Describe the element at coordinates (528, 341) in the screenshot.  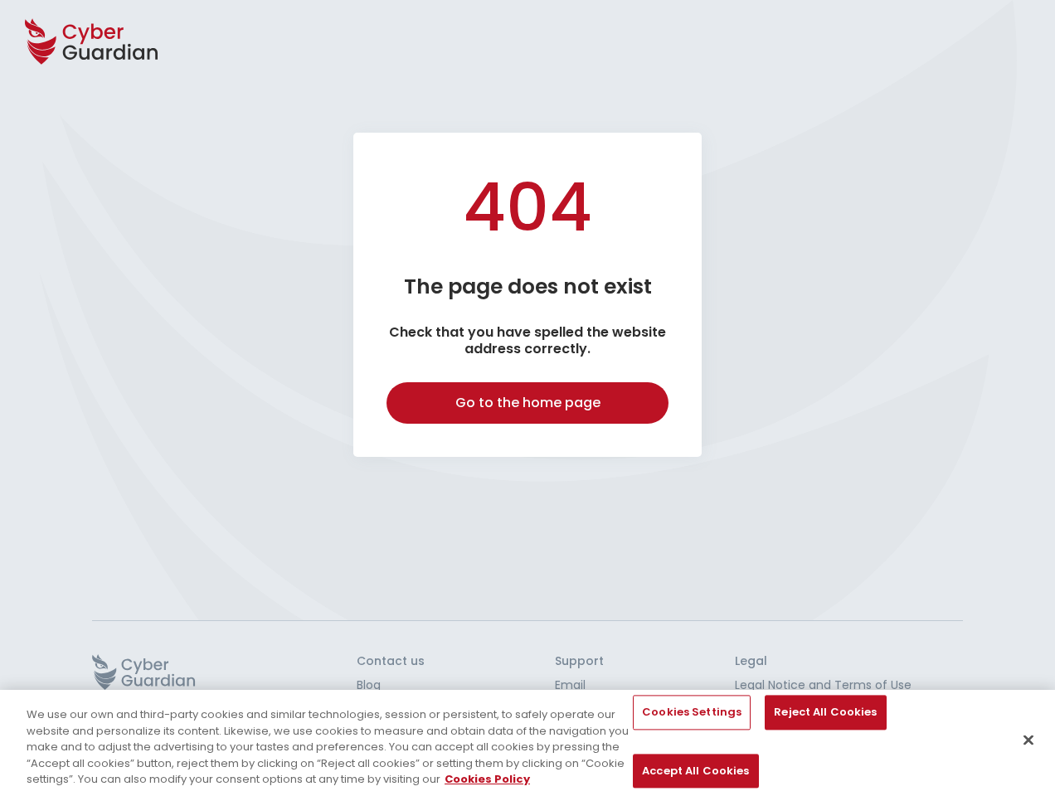
I see `p: Check that you have spelled the website address correctly.` at that location.